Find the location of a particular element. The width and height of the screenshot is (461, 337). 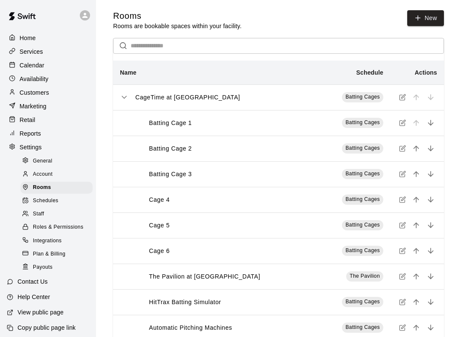

p: Home is located at coordinates (28, 38).